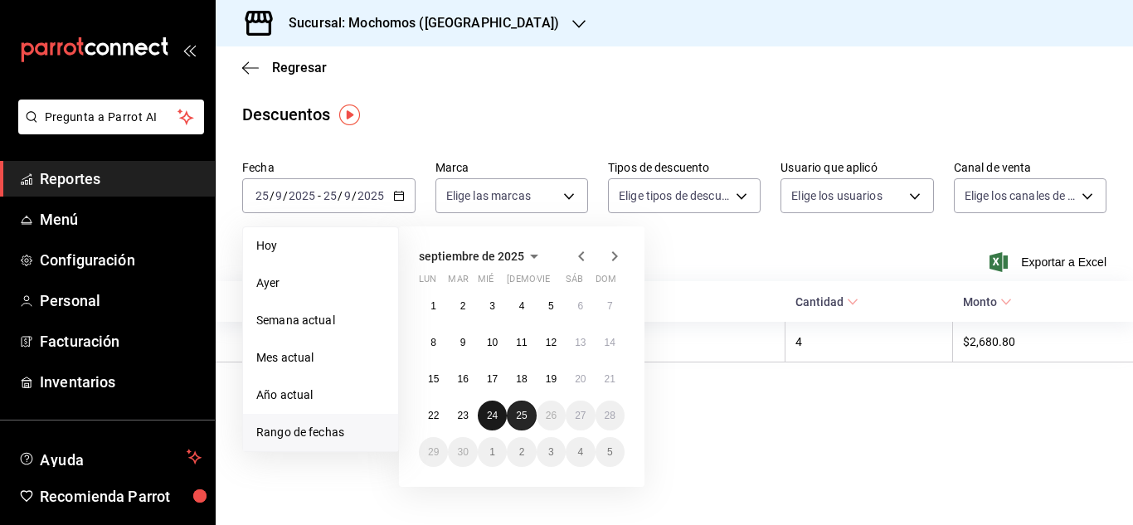 This screenshot has width=1133, height=525. What do you see at coordinates (580, 306) in the screenshot?
I see `abbr: 6 de septiembre de 2025` at bounding box center [580, 306].